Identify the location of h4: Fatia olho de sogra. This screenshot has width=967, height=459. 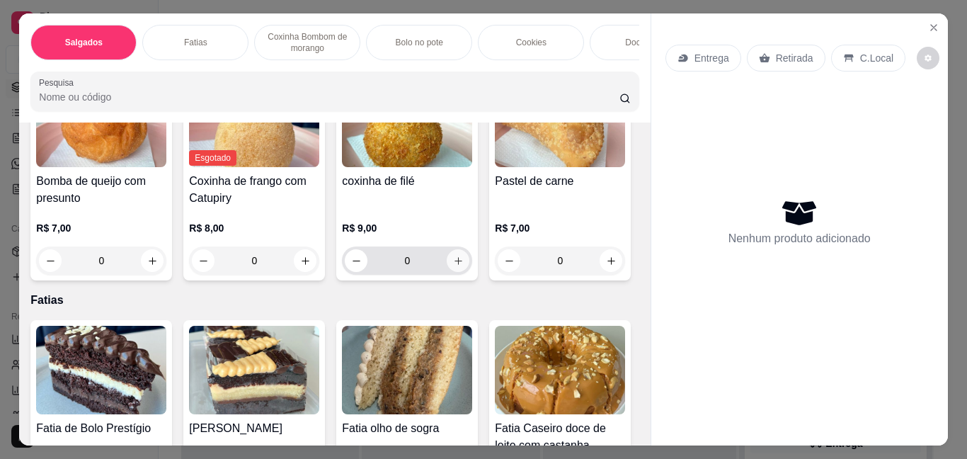
(407, 428).